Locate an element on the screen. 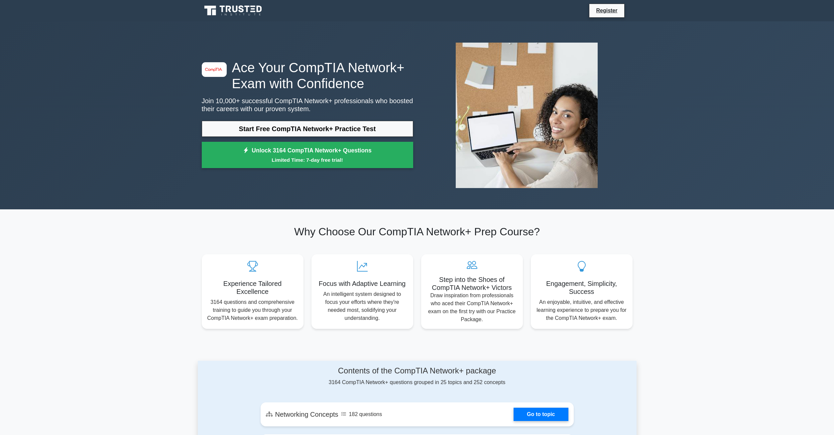  h5: Focus with Adaptive Learning is located at coordinates (362, 283).